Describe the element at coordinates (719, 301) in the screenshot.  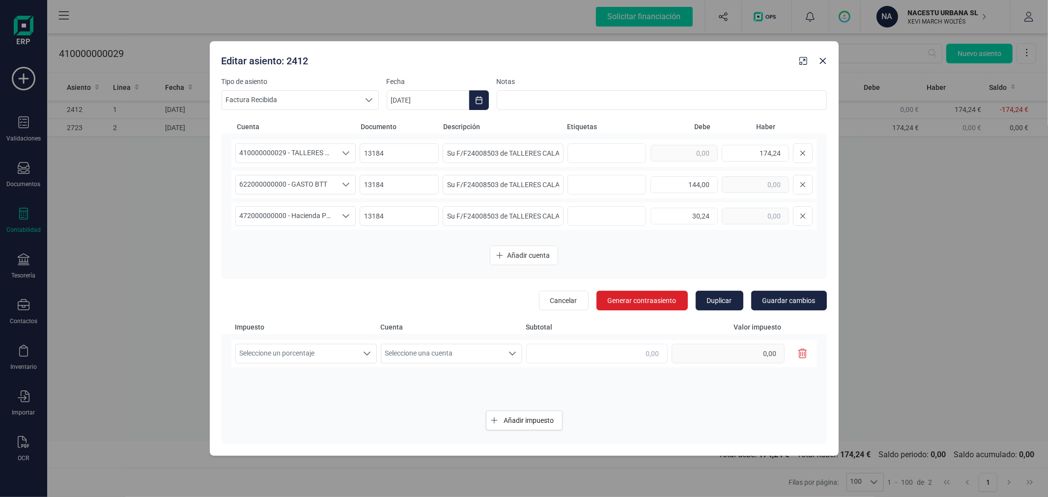
I see `button: Duplicar` at that location.